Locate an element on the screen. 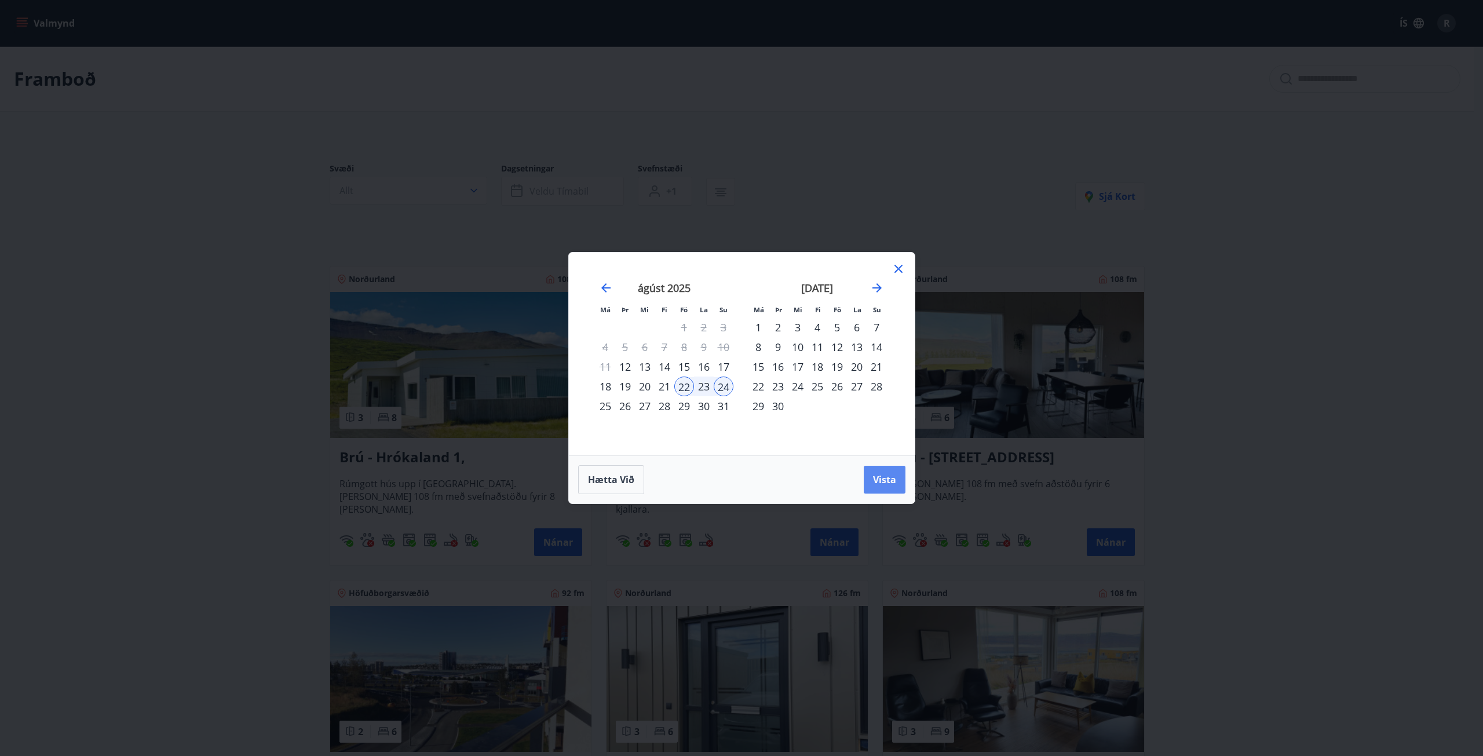  td: Choose laugardagur, 6. september 2025 as your check-in date. It’s available. is located at coordinates (857, 327).